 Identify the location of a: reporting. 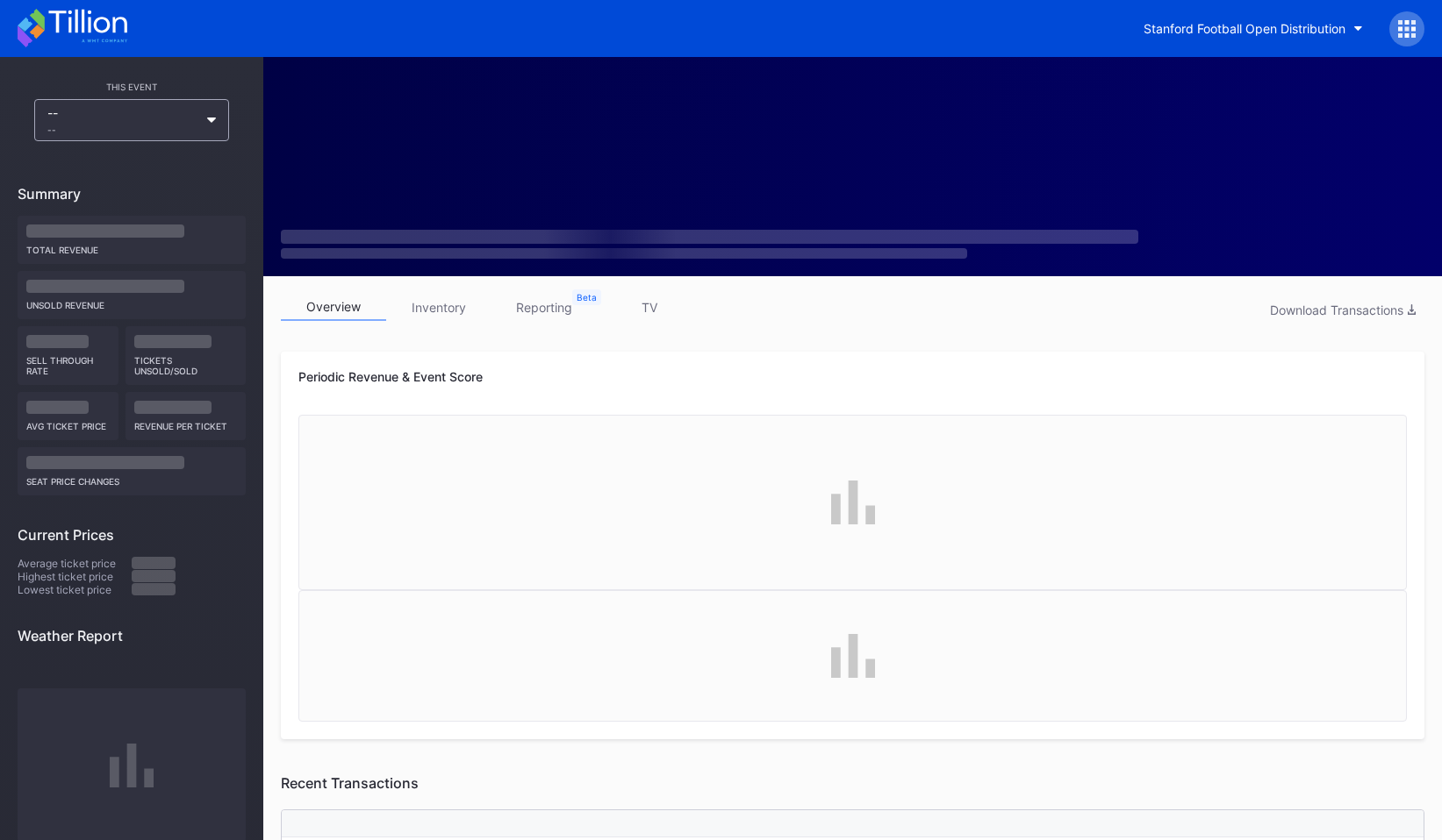
(544, 307).